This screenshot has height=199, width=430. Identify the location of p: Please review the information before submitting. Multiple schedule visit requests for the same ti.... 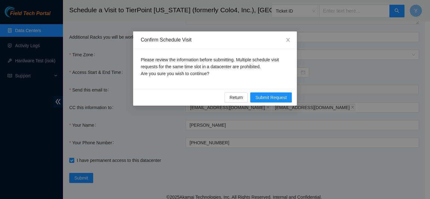
(215, 67).